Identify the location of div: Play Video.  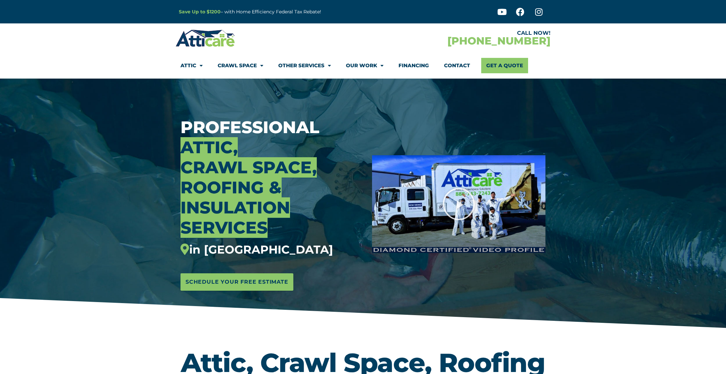
(459, 204).